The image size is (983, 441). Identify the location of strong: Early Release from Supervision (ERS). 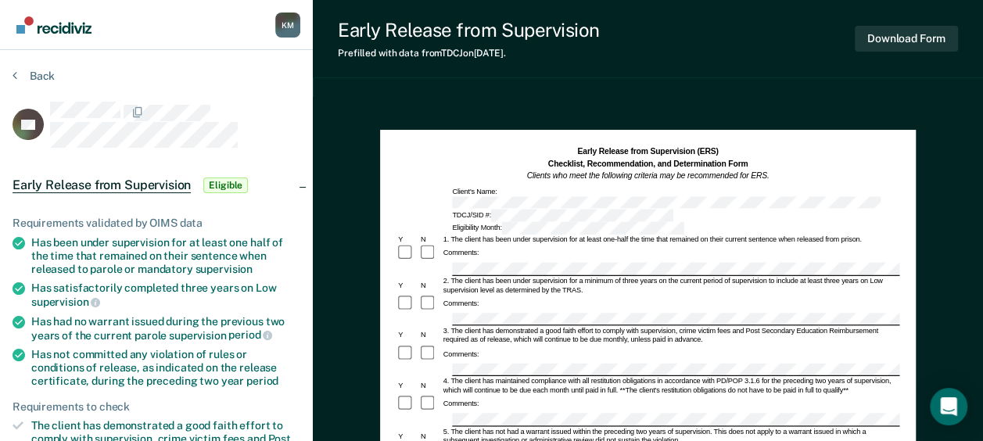
(648, 152).